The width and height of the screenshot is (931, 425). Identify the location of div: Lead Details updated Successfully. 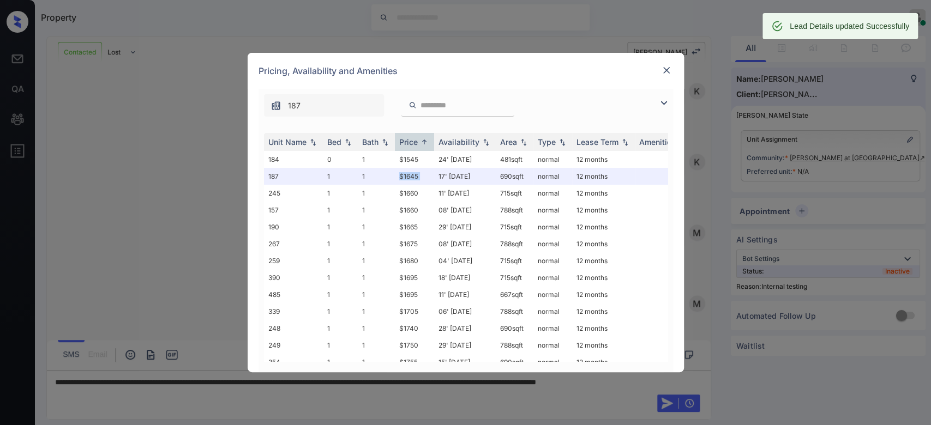
(849, 26).